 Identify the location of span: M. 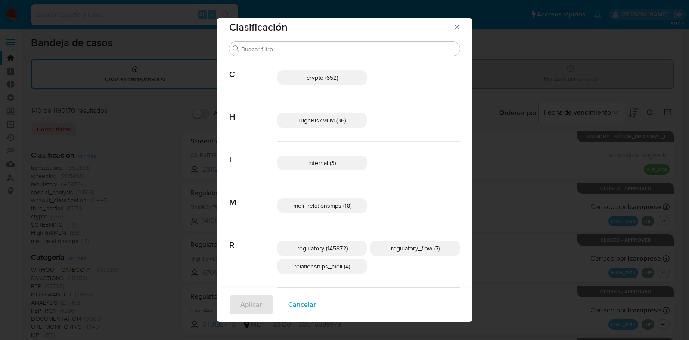
(253, 196).